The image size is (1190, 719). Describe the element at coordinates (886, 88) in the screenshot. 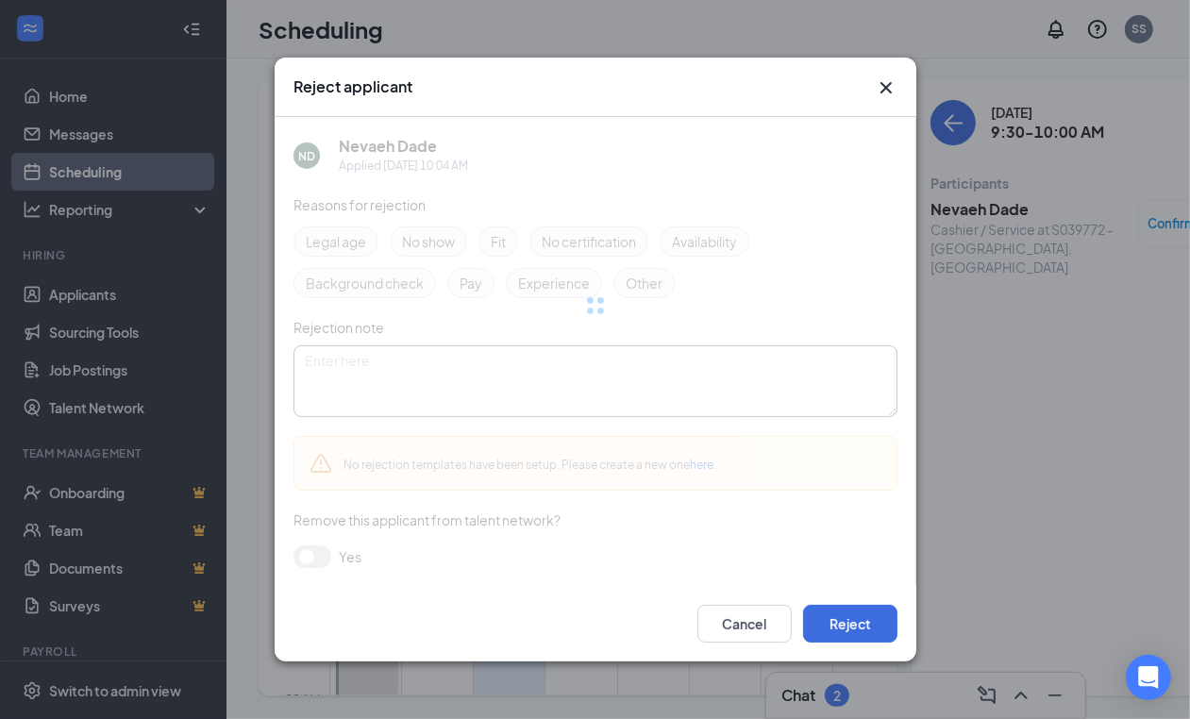

I see `svg: Cross` at that location.